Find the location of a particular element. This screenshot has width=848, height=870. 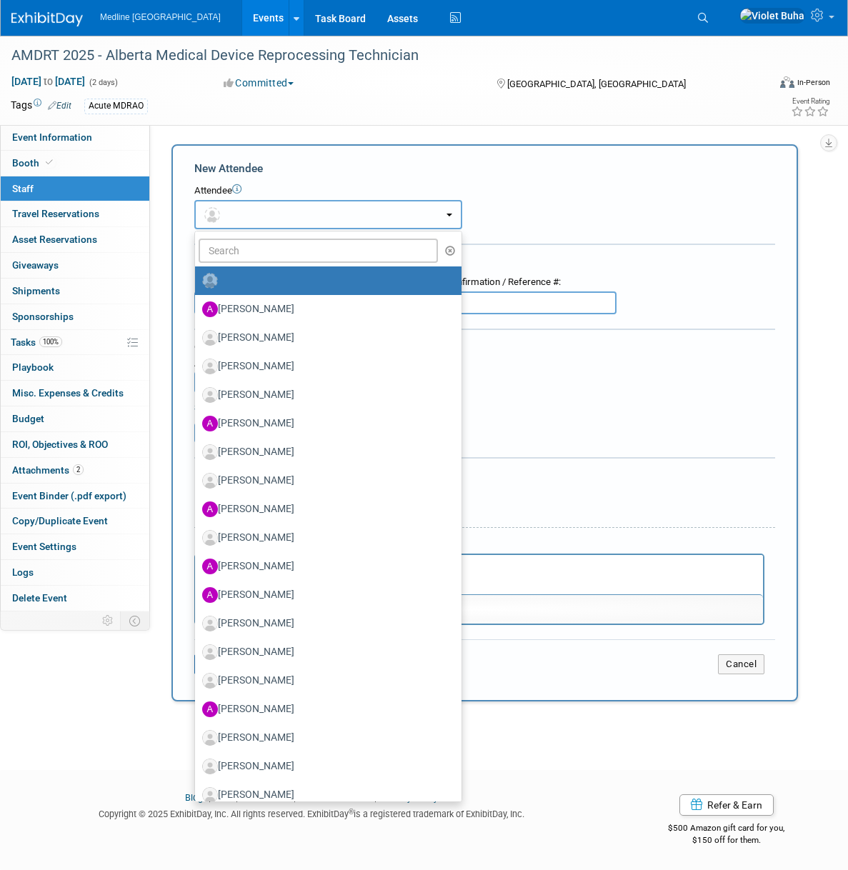

a: Misc. Expenses & Credits is located at coordinates (75, 393).